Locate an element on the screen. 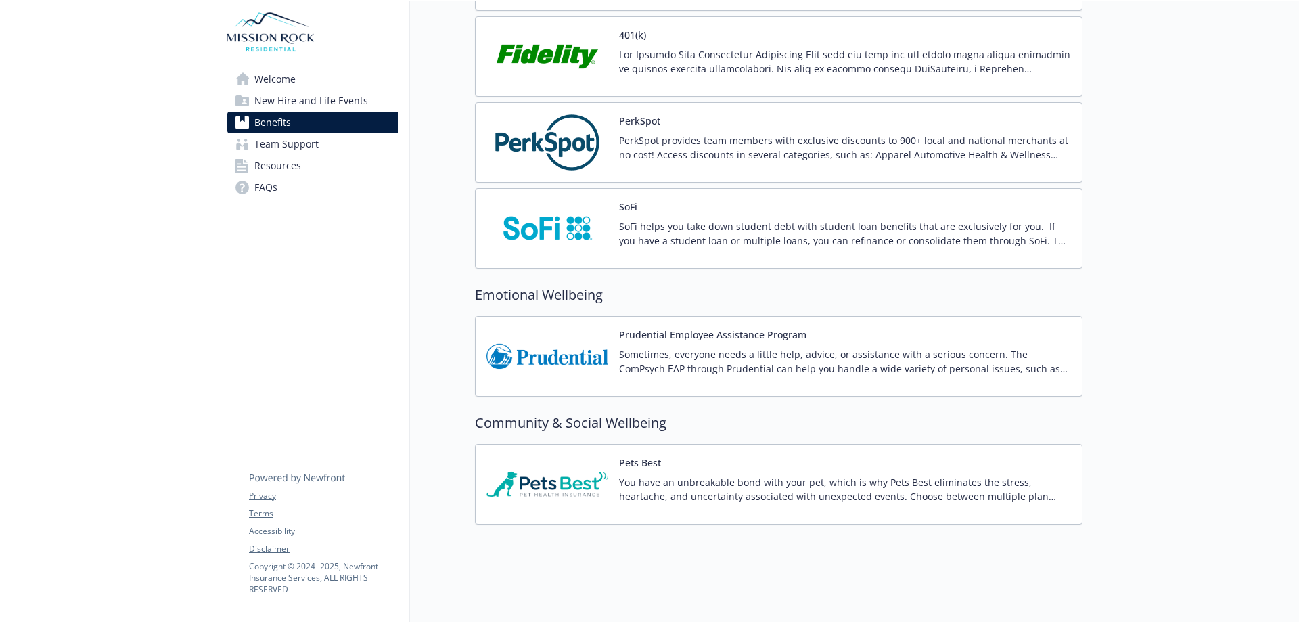  img: Prudential Insurance Co of America carrier logo is located at coordinates (548, 356).